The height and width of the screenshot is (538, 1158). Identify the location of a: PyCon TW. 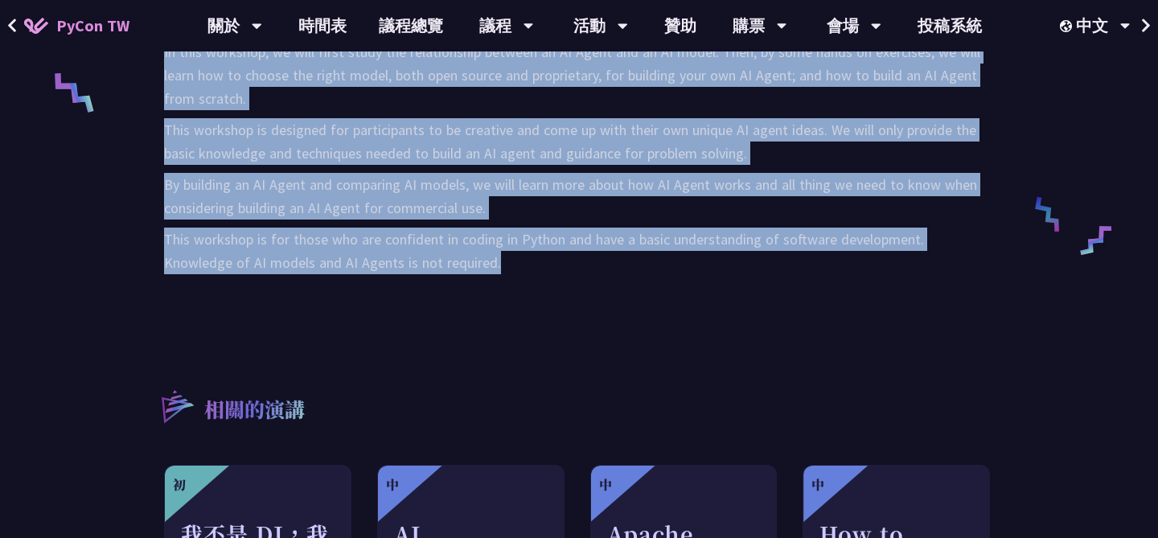
(76, 26).